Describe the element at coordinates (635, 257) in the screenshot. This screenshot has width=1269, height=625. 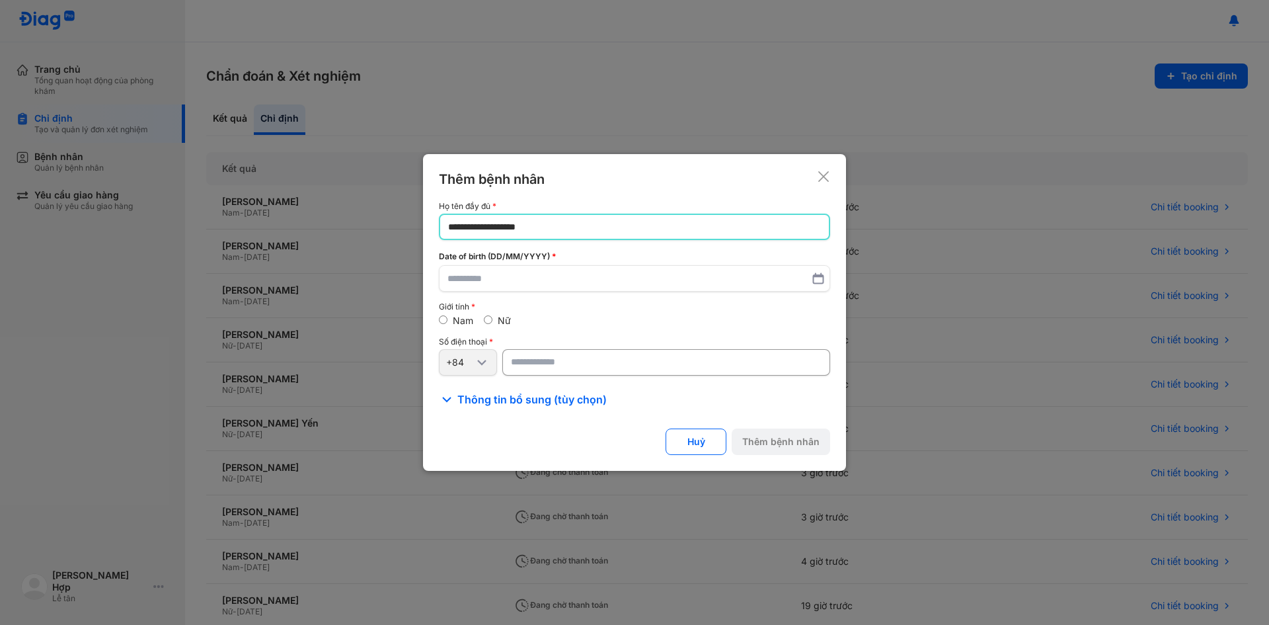
I see `div: Date of birth (DD/MM/YYYY)` at that location.